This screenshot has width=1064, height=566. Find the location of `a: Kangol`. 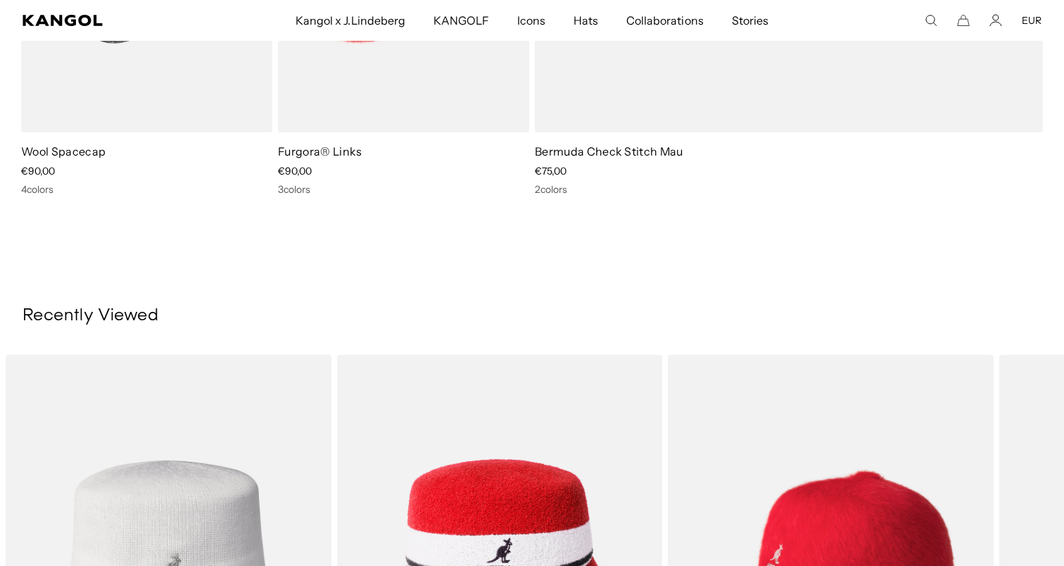

a: Kangol is located at coordinates (108, 20).